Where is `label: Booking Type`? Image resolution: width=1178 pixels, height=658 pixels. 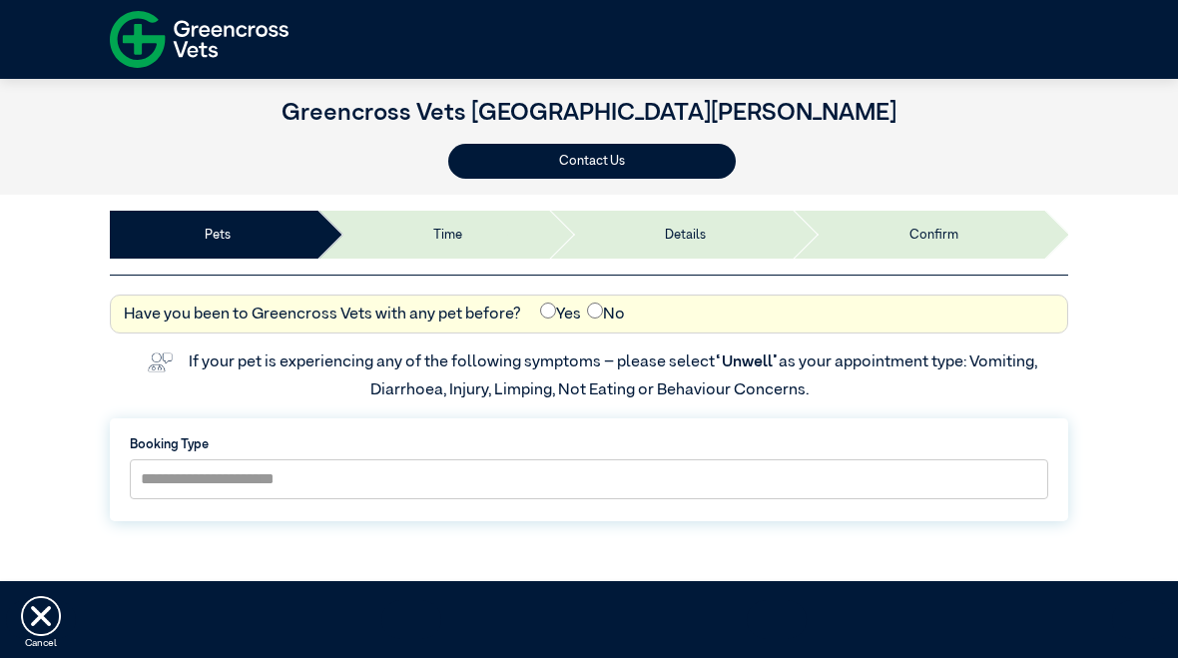 label: Booking Type is located at coordinates (589, 444).